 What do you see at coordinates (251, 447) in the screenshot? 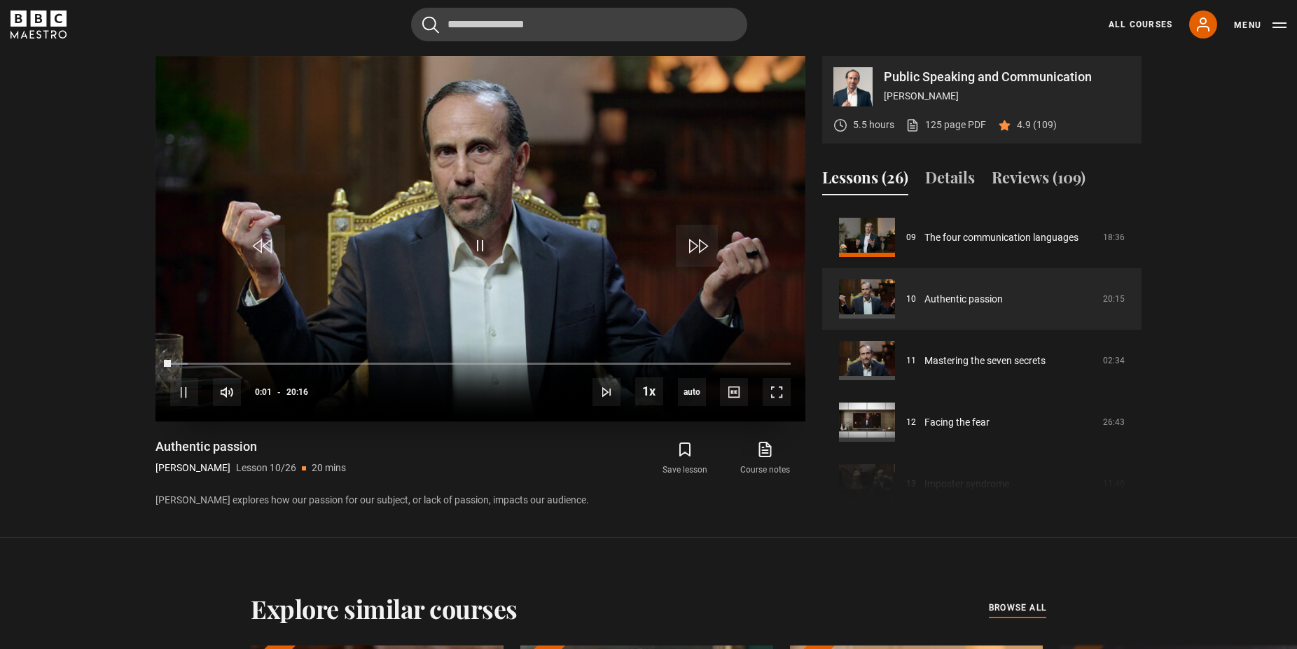
I see `h1: Authentic passion` at bounding box center [251, 447].